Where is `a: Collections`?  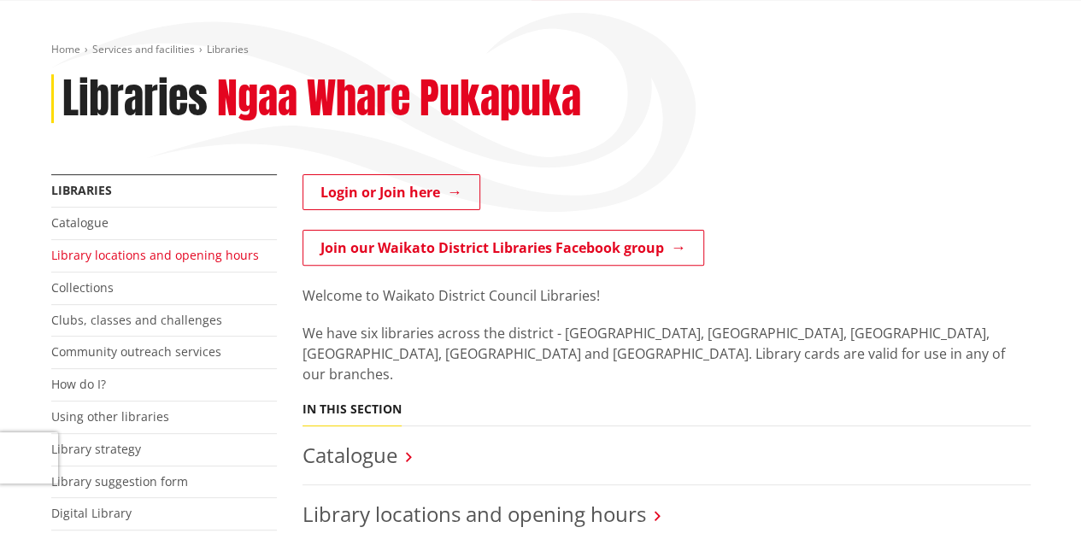 a: Collections is located at coordinates (82, 287).